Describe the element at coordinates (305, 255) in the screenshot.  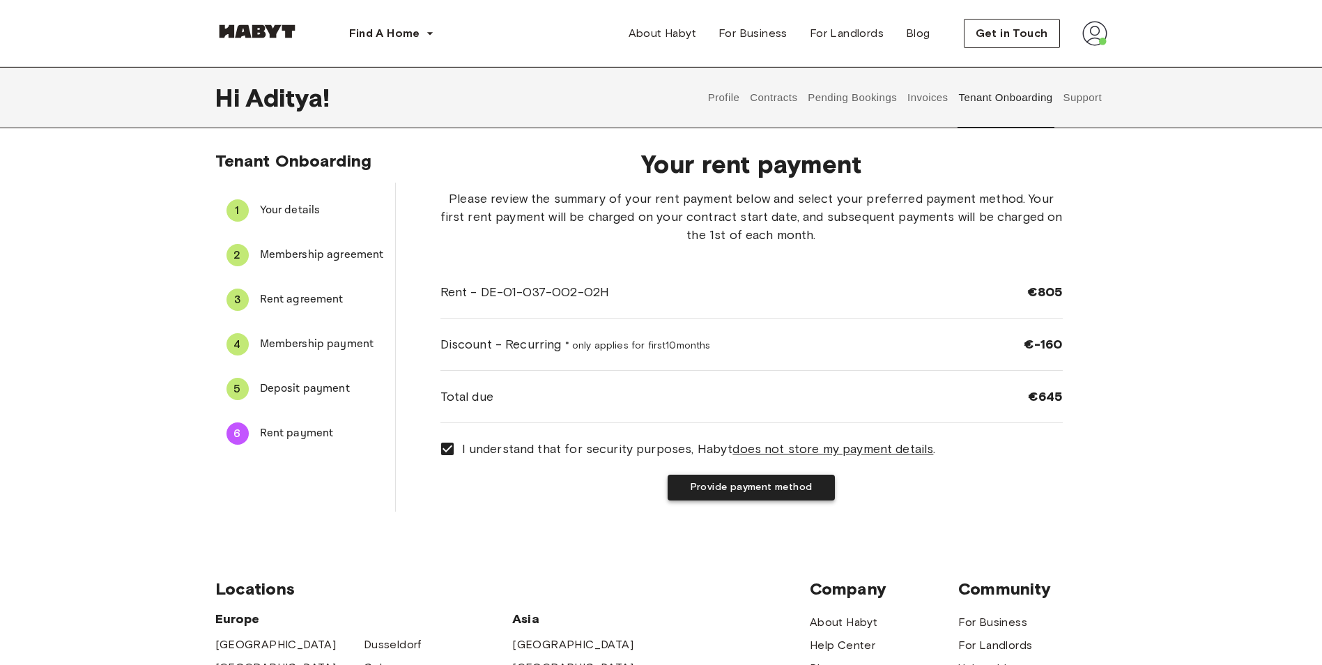
I see `div: 2Membership agreement` at that location.